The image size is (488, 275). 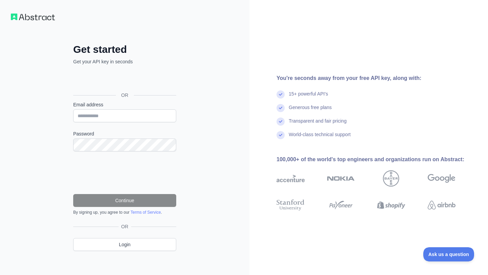 What do you see at coordinates (290, 205) in the screenshot?
I see `img: stanford university` at bounding box center [290, 205].